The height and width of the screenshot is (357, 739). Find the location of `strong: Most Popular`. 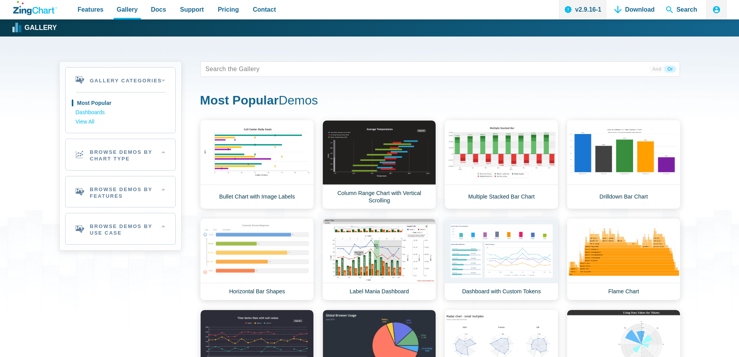

strong: Most Popular is located at coordinates (239, 100).